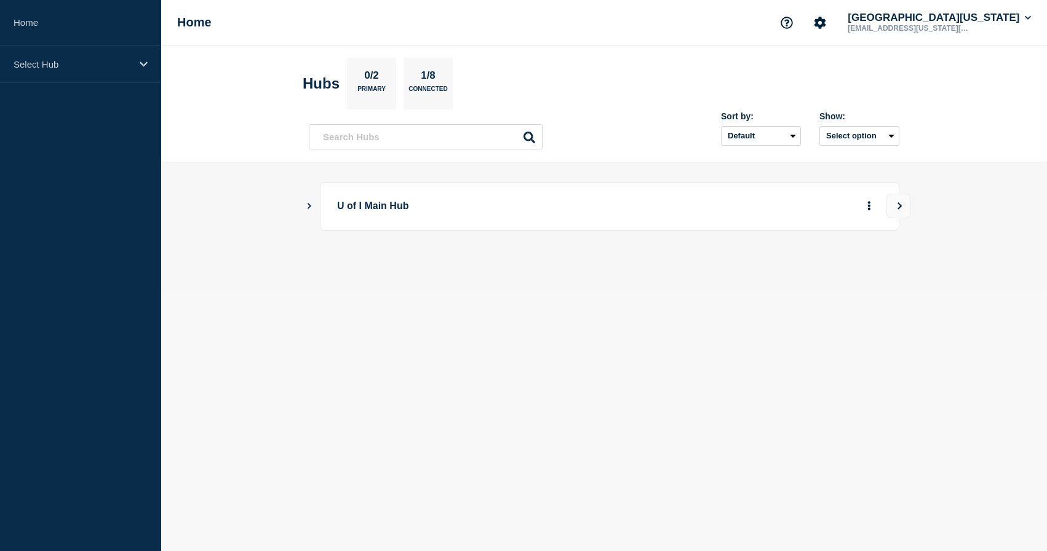 This screenshot has width=1047, height=551. Describe the element at coordinates (372, 78) in the screenshot. I see `p: 0/2` at that location.